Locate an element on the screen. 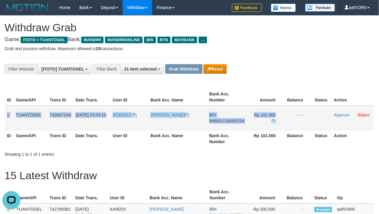 The height and width of the screenshot is (214, 379). img: MOTION_logo.png is located at coordinates (27, 8).